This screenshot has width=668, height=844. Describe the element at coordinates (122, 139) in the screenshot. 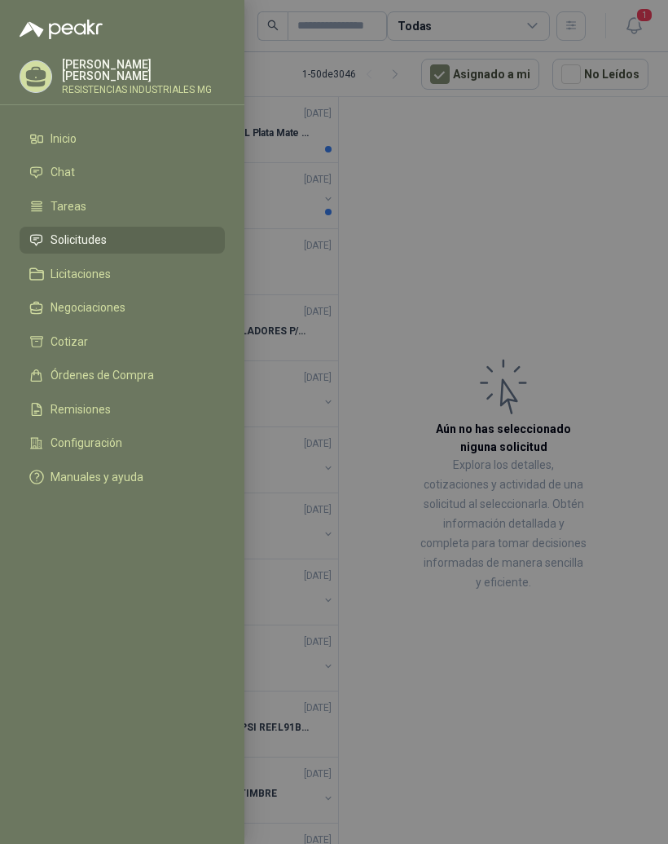

I see `a: Inicio` at that location.